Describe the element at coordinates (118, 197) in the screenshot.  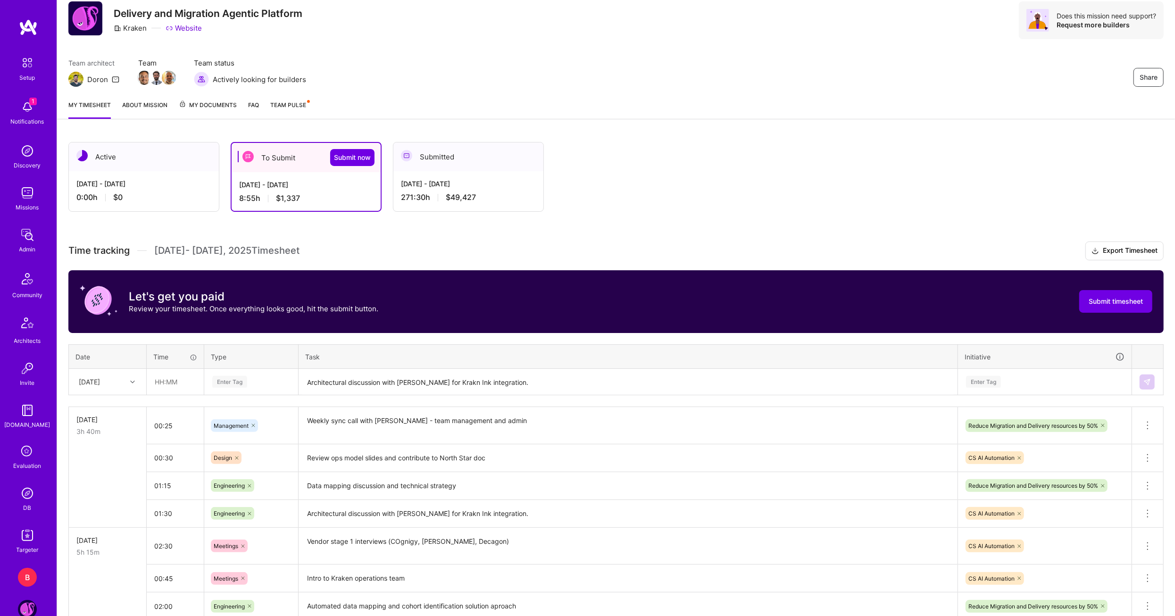
I see `span: $0` at that location.